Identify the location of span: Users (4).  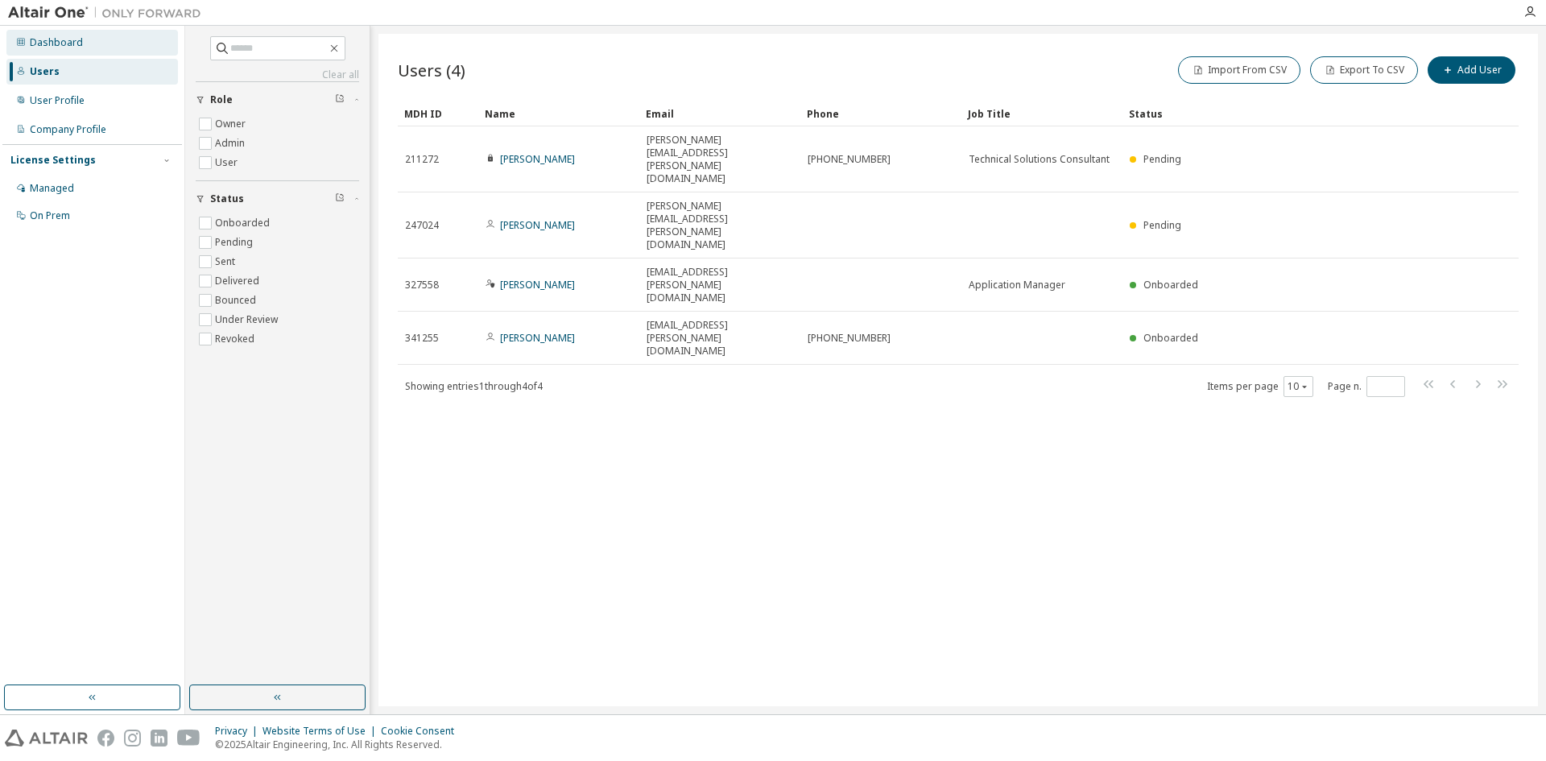
(432, 70).